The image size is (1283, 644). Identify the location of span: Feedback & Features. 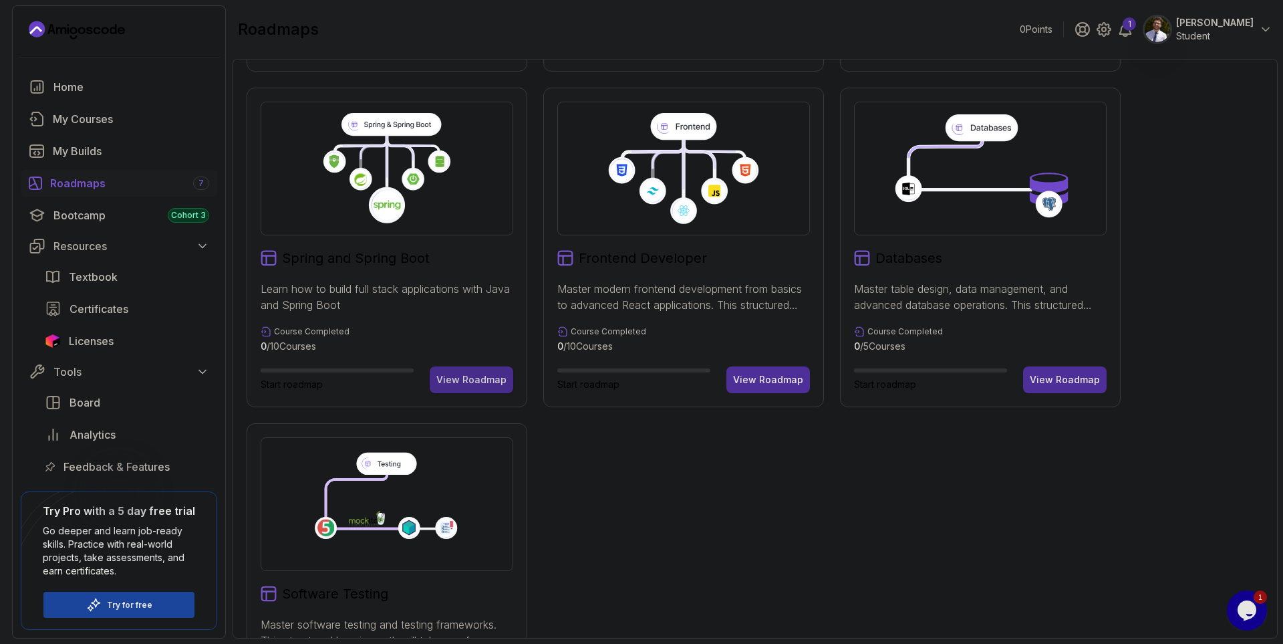
(116, 467).